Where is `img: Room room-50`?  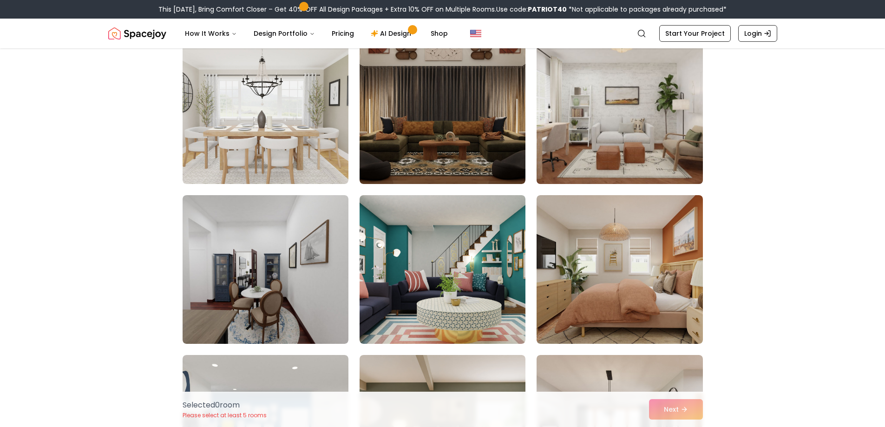
img: Room room-50 is located at coordinates (442, 110).